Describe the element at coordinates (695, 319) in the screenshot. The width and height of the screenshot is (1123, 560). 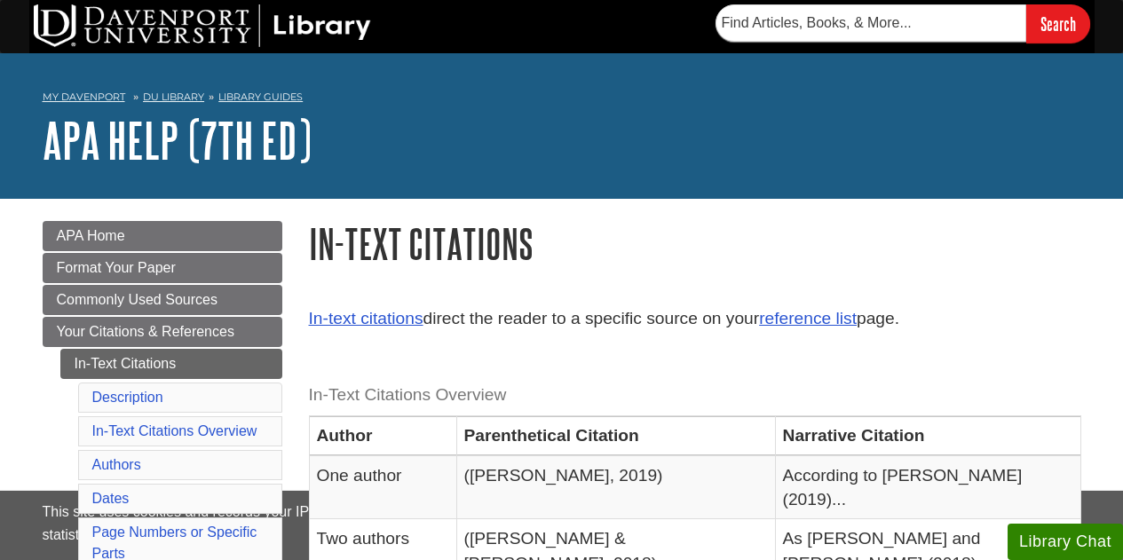
I see `p: direct the reader to a specific source on your page.` at that location.